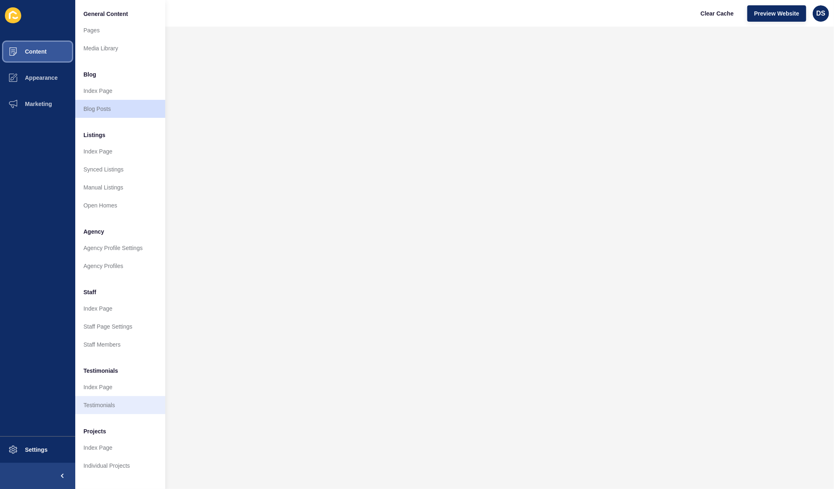 This screenshot has height=489, width=834. I want to click on a: Pages, so click(120, 30).